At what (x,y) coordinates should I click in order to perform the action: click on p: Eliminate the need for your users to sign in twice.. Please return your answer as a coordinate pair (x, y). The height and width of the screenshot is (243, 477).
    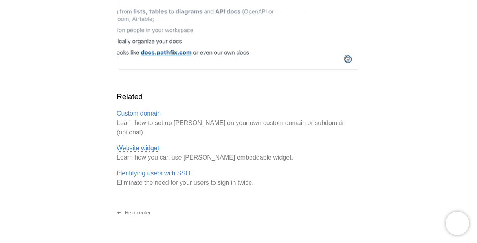
    Looking at the image, I should click on (238, 178).